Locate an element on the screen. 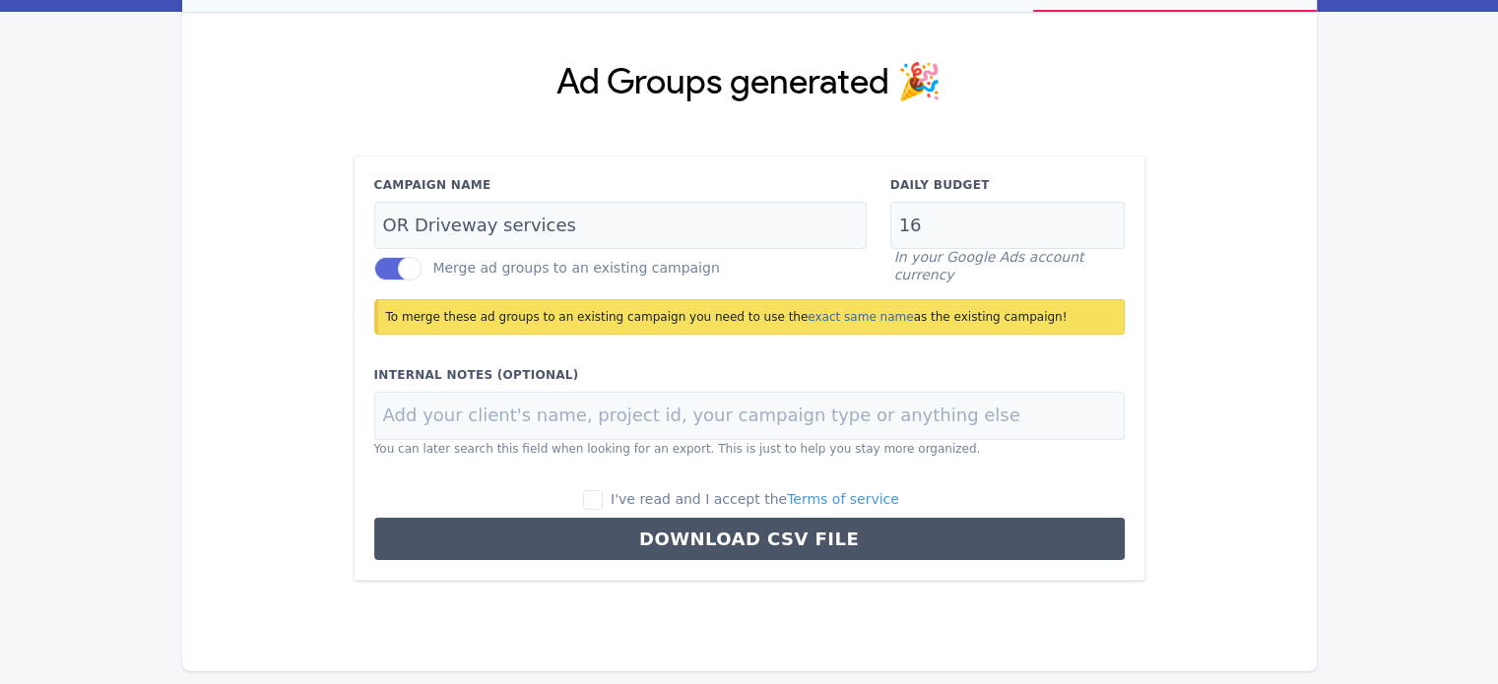 The width and height of the screenshot is (1498, 684). label: Campaign Name is located at coordinates (620, 185).